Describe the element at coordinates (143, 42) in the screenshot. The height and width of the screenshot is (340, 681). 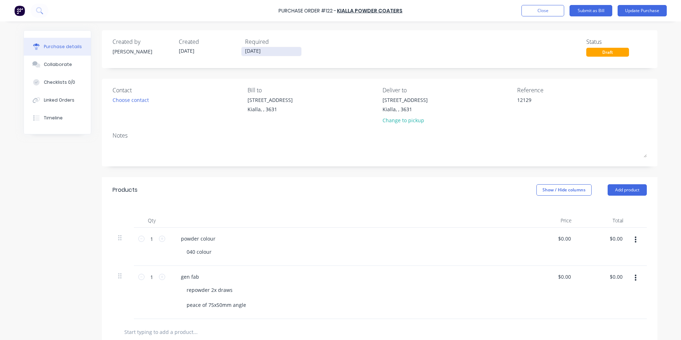
I see `div: Created by` at that location.